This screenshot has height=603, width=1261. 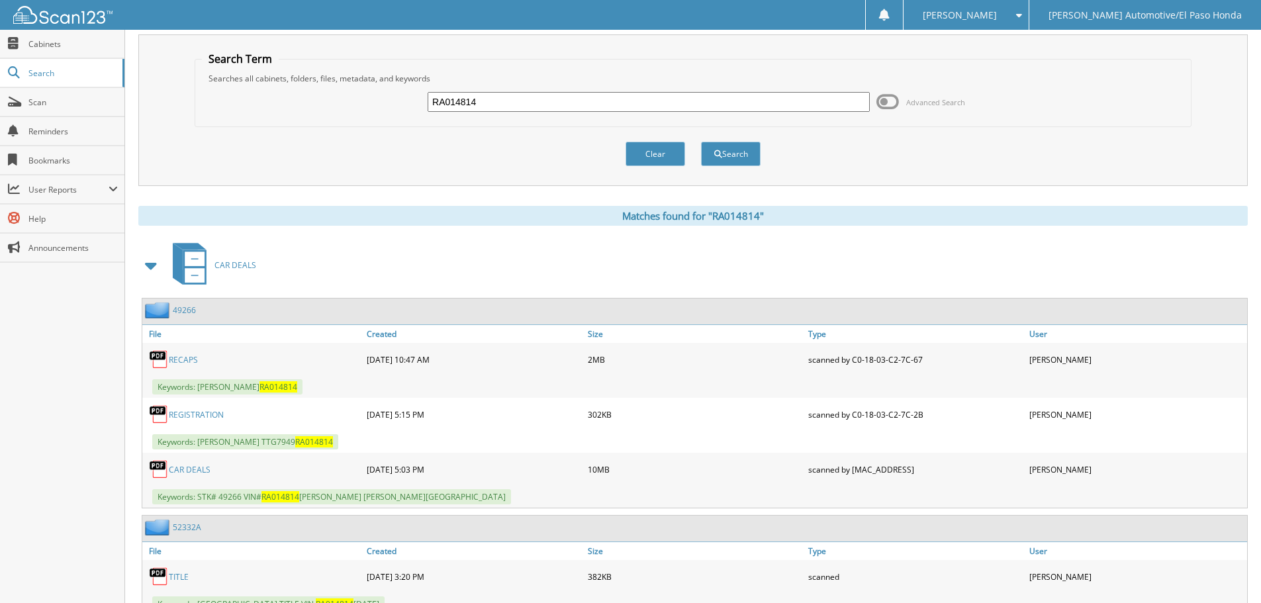 I want to click on img: scan123-logo-white.svg, so click(x=63, y=15).